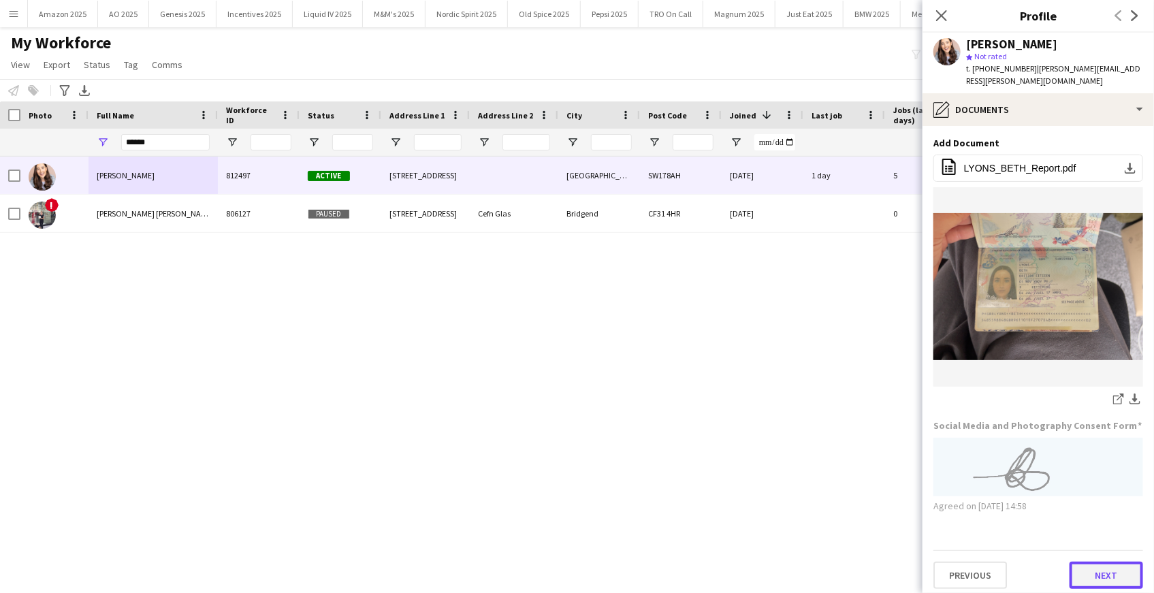  What do you see at coordinates (255, 14) in the screenshot?
I see `button: Incentives 2025` at bounding box center [255, 14].